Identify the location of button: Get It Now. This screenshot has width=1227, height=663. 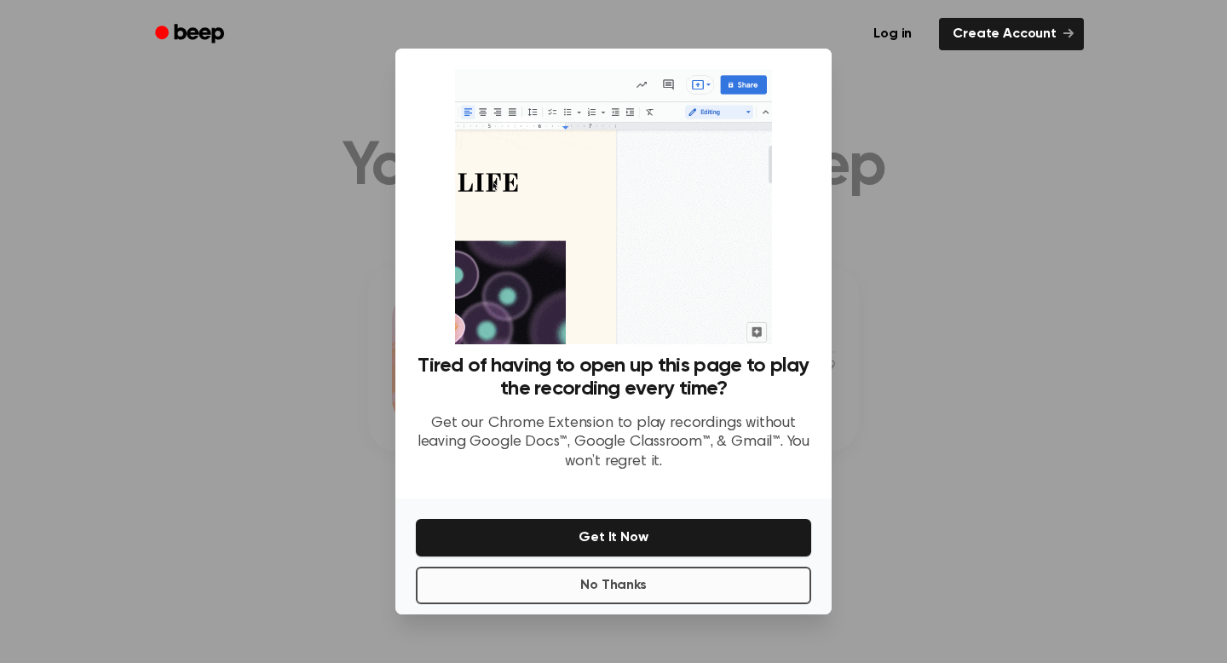
(613, 538).